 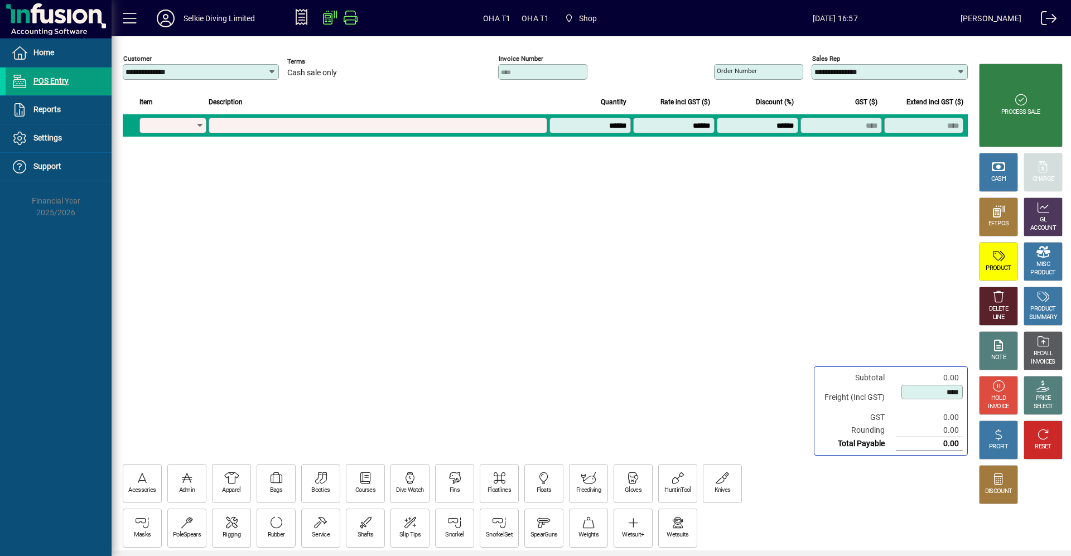 What do you see at coordinates (499, 490) in the screenshot?
I see `div: Floatlines` at bounding box center [499, 490].